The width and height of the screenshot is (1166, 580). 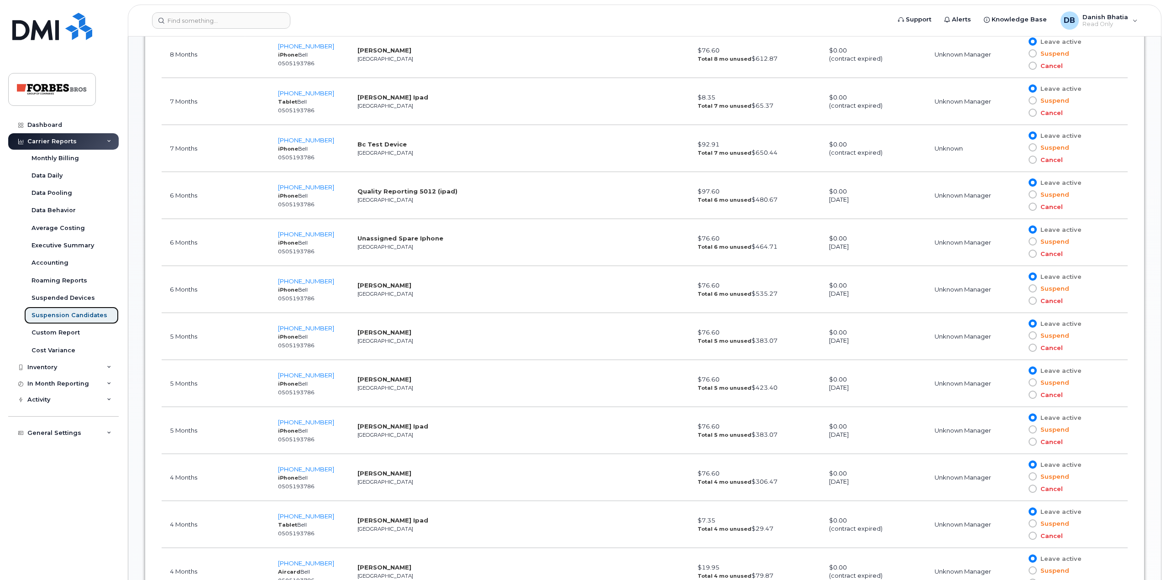 I want to click on span: Support, so click(x=919, y=20).